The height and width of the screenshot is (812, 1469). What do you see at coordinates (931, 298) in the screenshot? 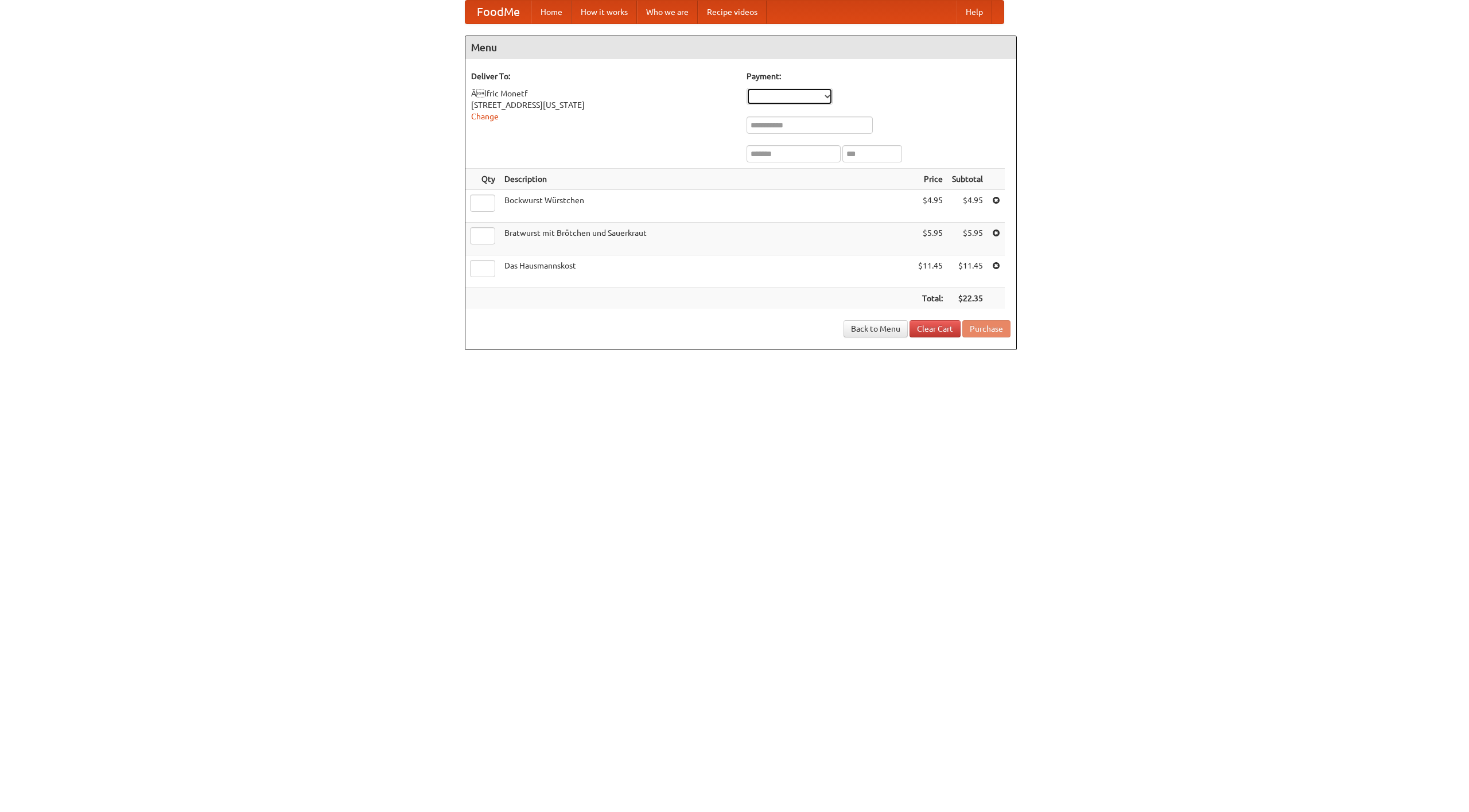
I see `th: Total:` at bounding box center [931, 298].